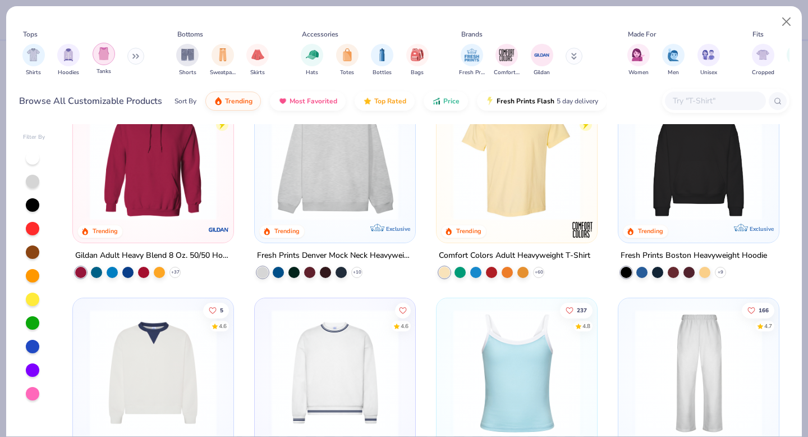  Describe the element at coordinates (347, 72) in the screenshot. I see `span: Totes` at that location.